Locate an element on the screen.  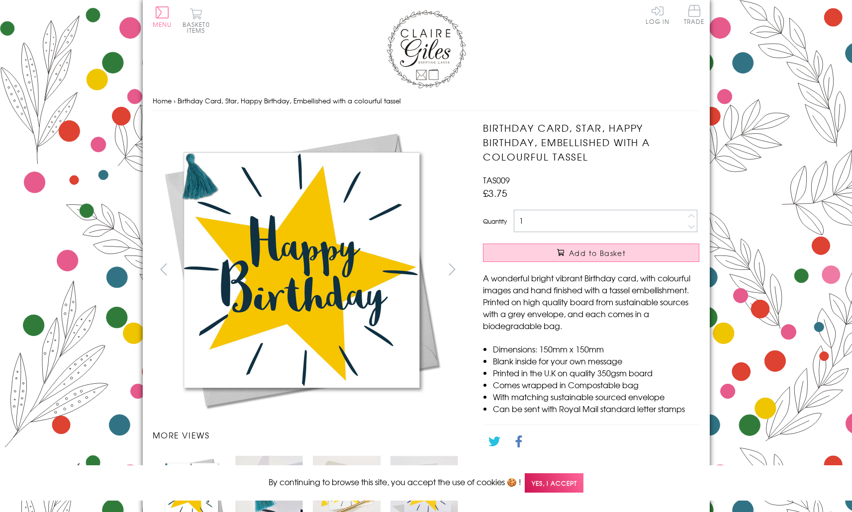
li: Printed in the U.K on quality 350gsm board is located at coordinates (596, 373).